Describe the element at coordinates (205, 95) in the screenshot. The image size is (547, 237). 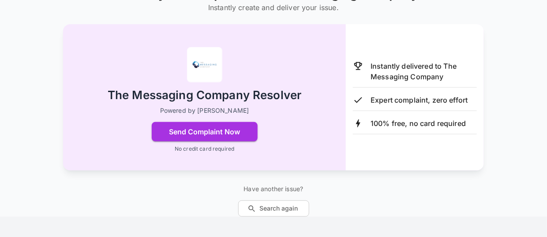
I see `h2: The Messaging Company Resolver` at that location.